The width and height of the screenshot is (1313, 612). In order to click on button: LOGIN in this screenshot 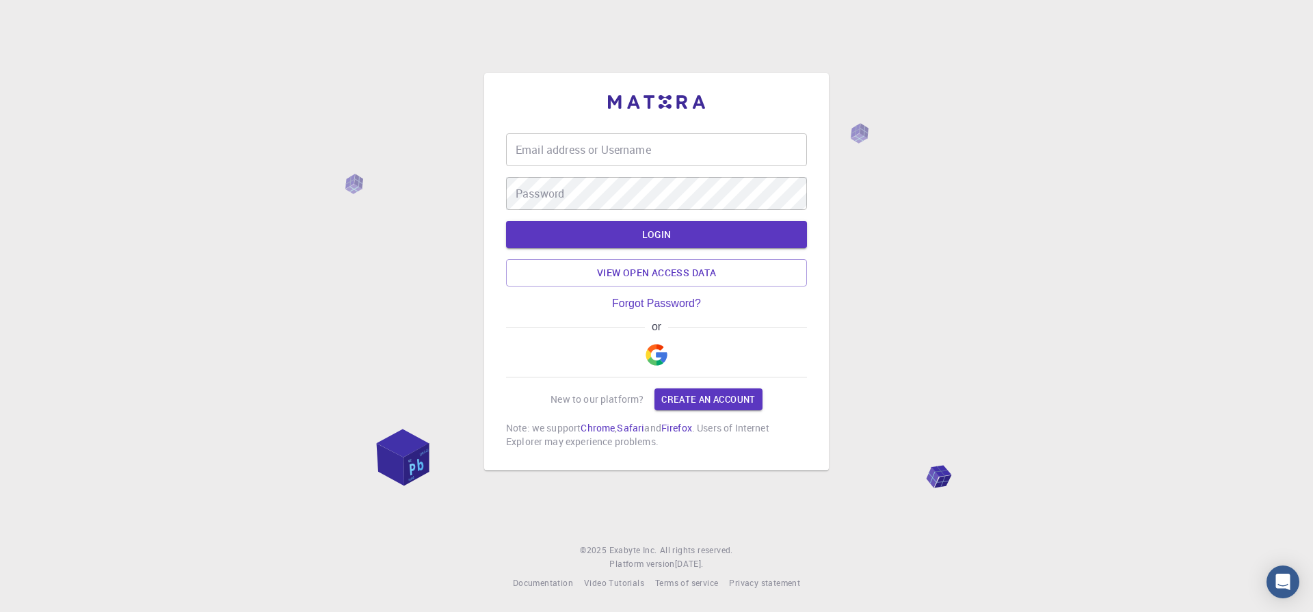, I will do `click(657, 235)`.